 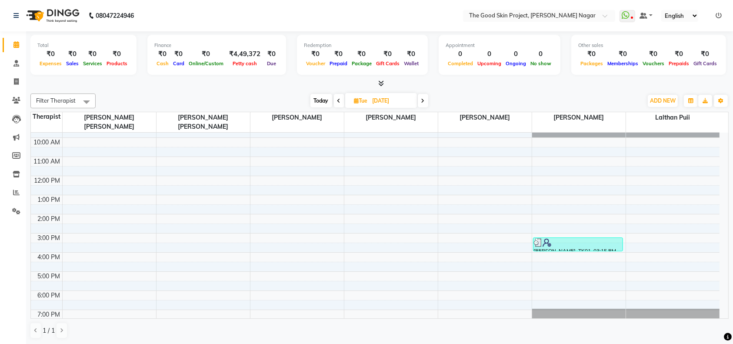 I want to click on span: Prepaids, so click(x=679, y=63).